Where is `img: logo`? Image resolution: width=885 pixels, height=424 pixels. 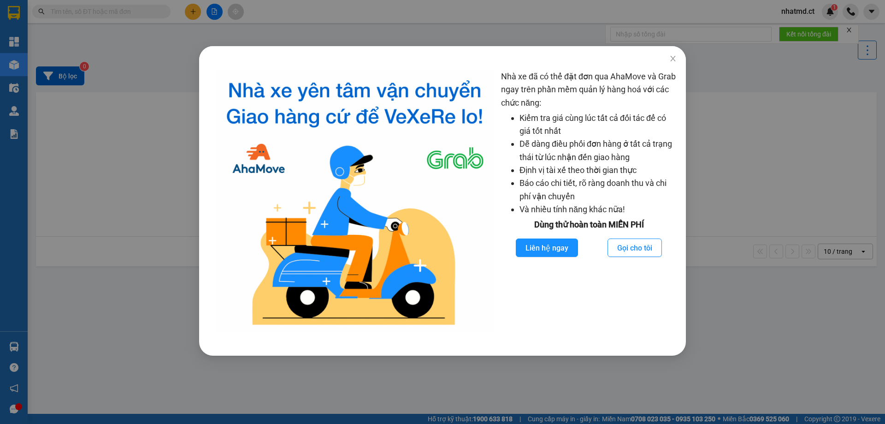 img: logo is located at coordinates (355, 201).